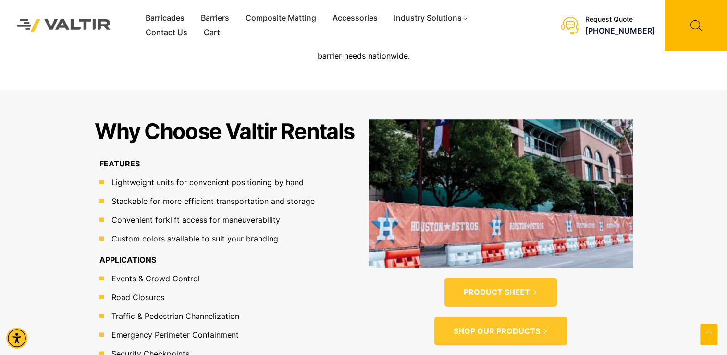 The height and width of the screenshot is (355, 727). Describe the element at coordinates (709, 334) in the screenshot. I see `a: Open this option` at that location.